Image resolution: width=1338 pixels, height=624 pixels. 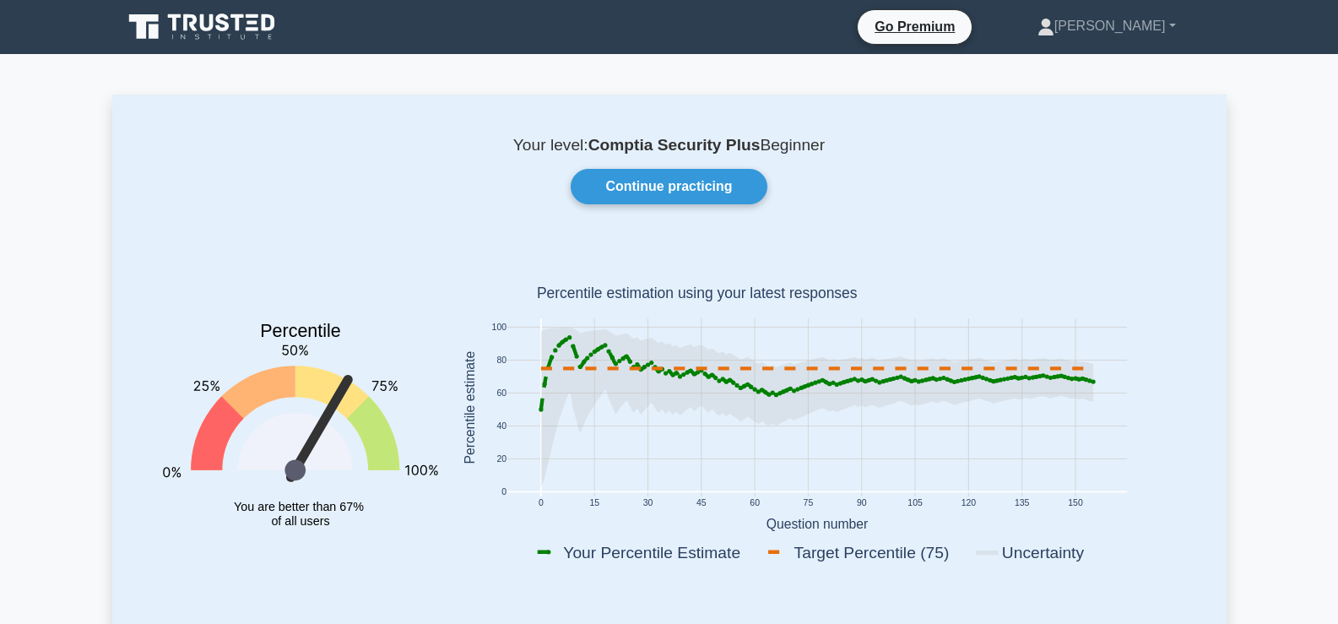 What do you see at coordinates (670, 145) in the screenshot?
I see `p: Your level: Beginner` at bounding box center [670, 145].